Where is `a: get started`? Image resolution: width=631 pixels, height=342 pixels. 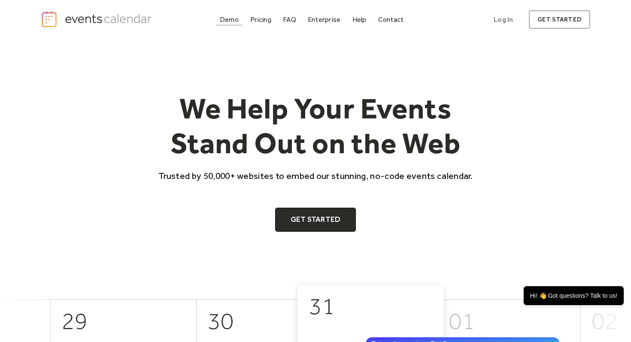
a: get started is located at coordinates (559, 19).